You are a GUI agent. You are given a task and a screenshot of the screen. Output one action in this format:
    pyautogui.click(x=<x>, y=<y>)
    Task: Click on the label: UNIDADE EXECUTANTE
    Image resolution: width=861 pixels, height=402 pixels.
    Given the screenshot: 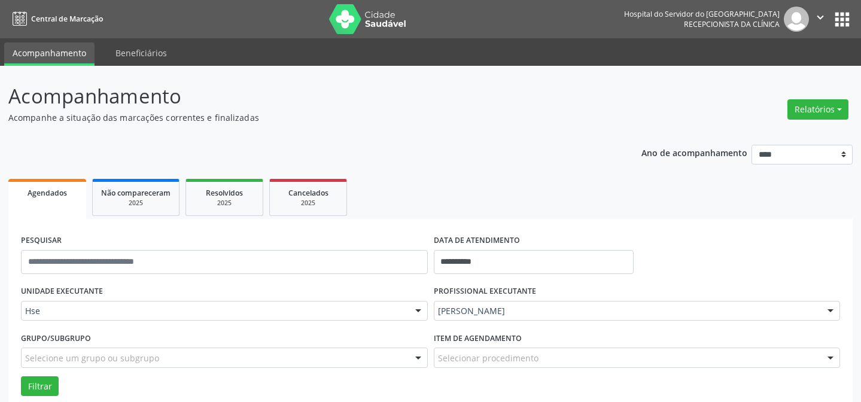 What is the action you would take?
    pyautogui.click(x=62, y=291)
    